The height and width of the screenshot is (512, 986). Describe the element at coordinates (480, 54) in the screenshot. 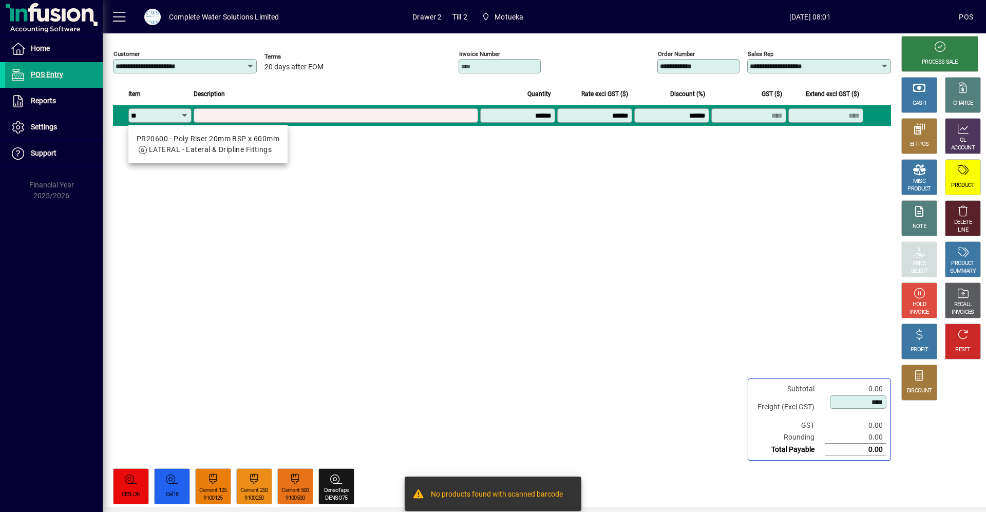

I see `mat-label: Invoice number` at that location.